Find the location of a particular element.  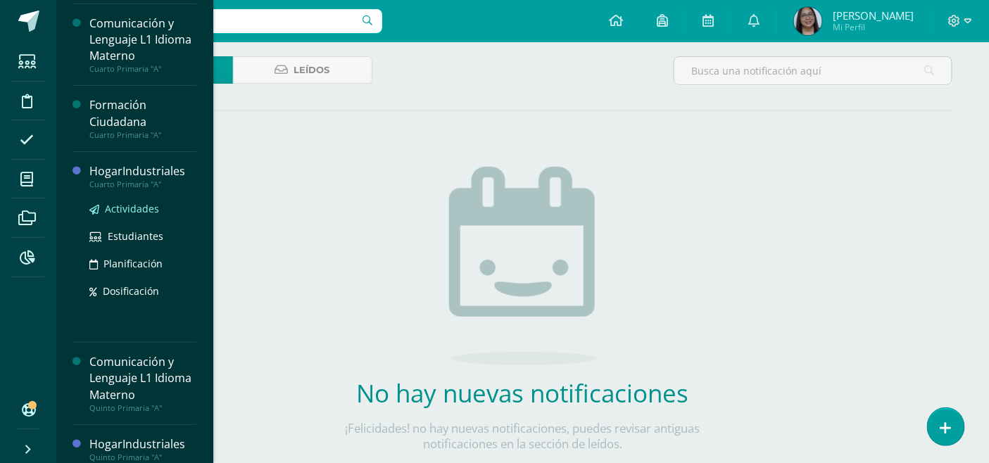

div: Formación Ciudadana is located at coordinates (143, 113).